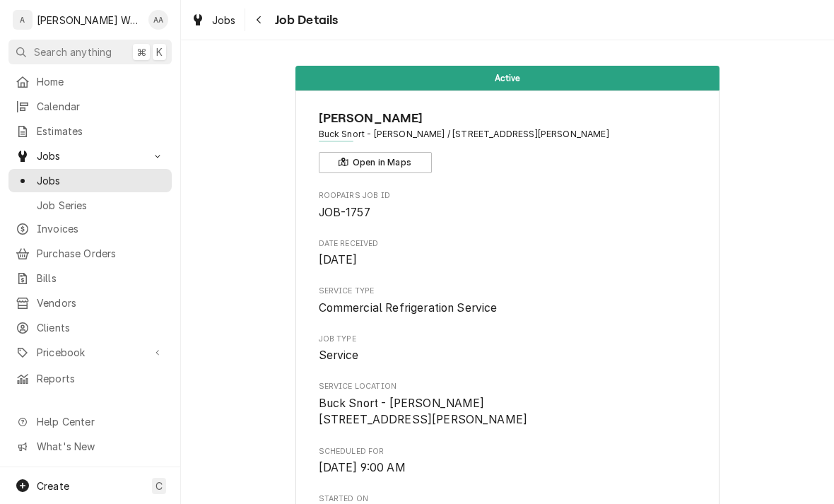 This screenshot has height=504, width=834. Describe the element at coordinates (508, 141) in the screenshot. I see `div: Client Information` at that location.